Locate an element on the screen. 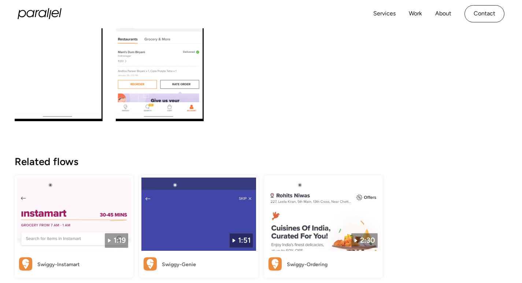 This screenshot has height=283, width=522. h2: Related flows is located at coordinates (261, 162).